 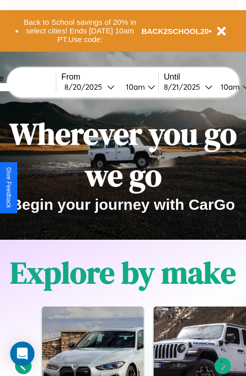 What do you see at coordinates (110, 77) in the screenshot?
I see `label: From` at bounding box center [110, 77].